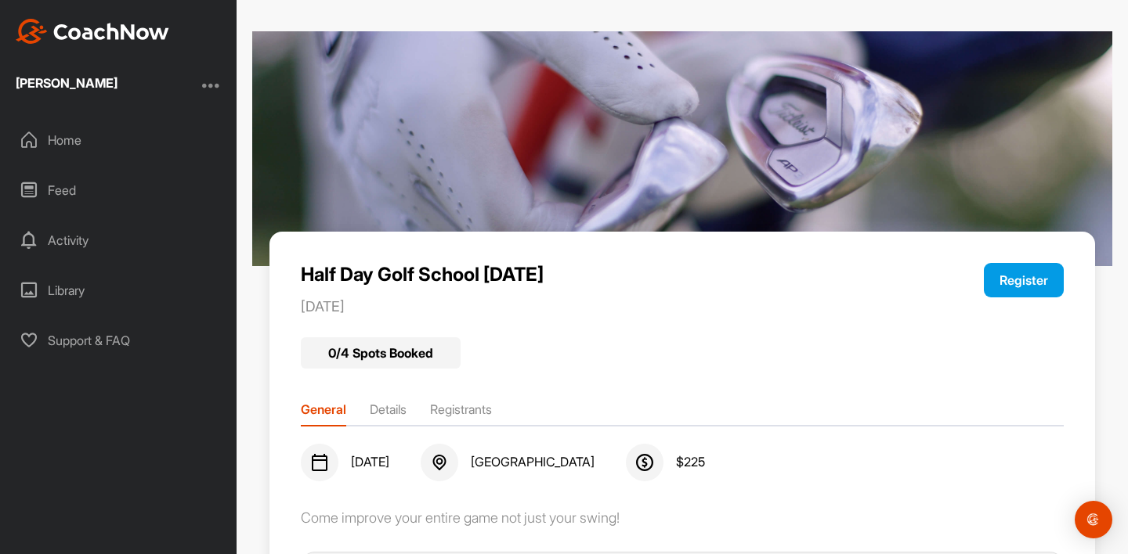  What do you see at coordinates (388, 413) in the screenshot?
I see `li: Details` at bounding box center [388, 413].